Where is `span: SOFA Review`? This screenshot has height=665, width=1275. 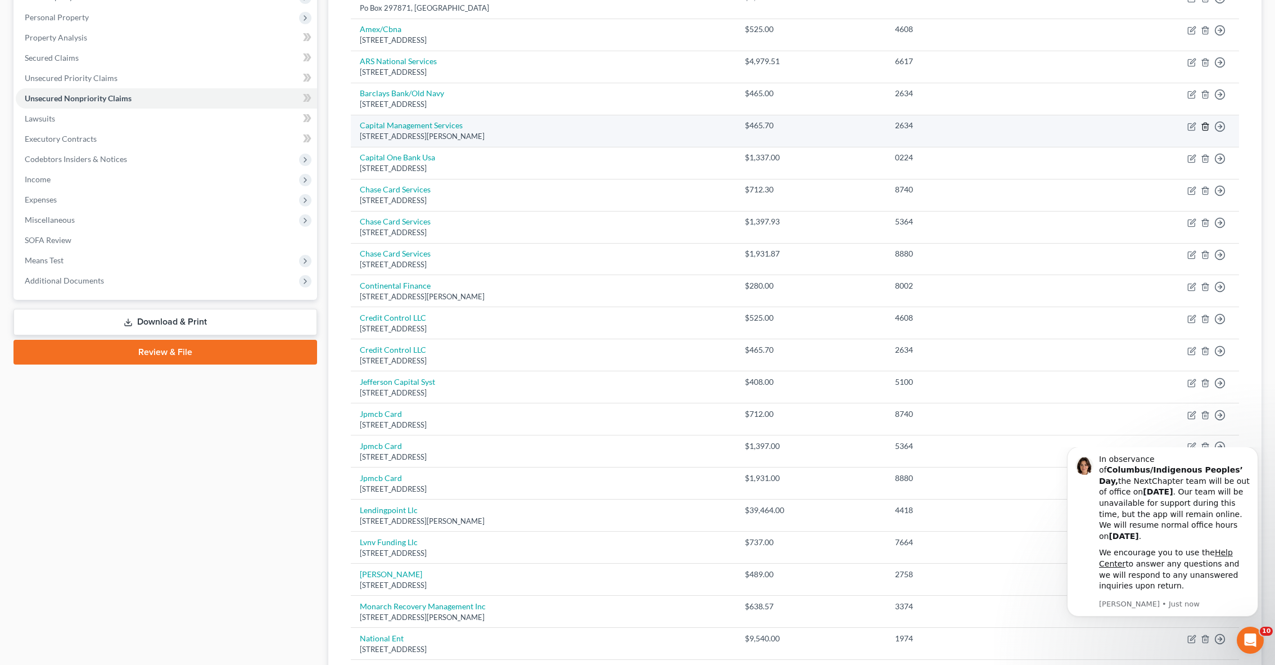
span: SOFA Review is located at coordinates (48, 240).